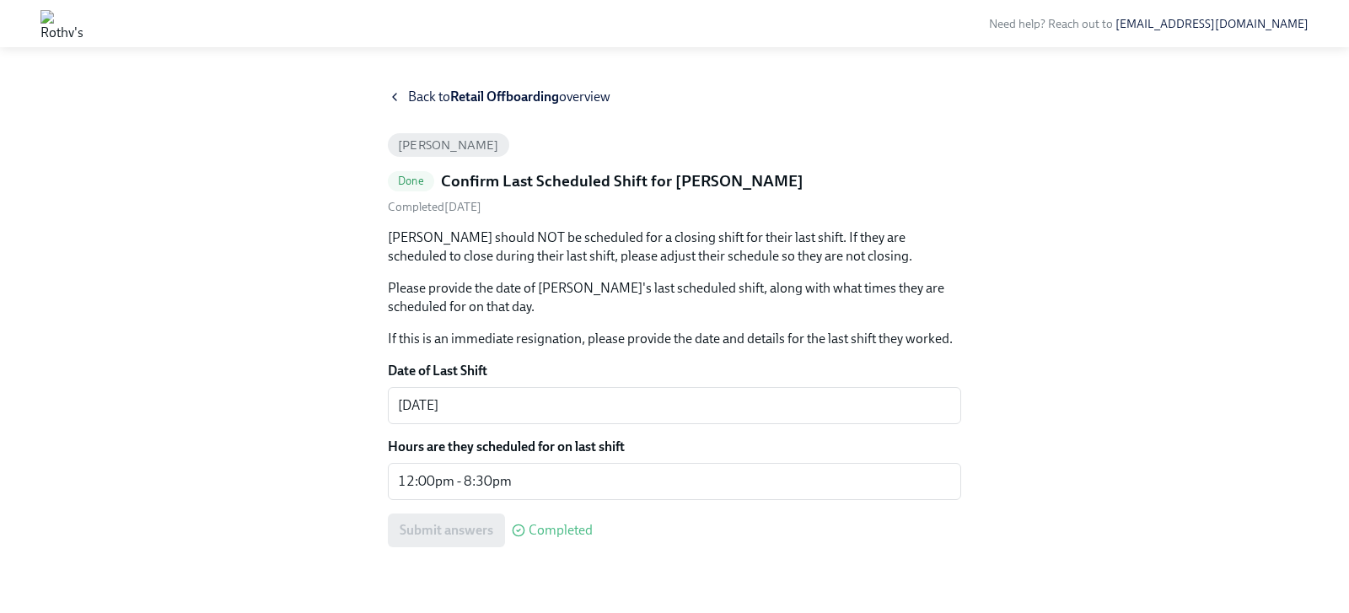  Describe the element at coordinates (674, 481) in the screenshot. I see `textarea: 12:00pm - 8:30pm` at that location.